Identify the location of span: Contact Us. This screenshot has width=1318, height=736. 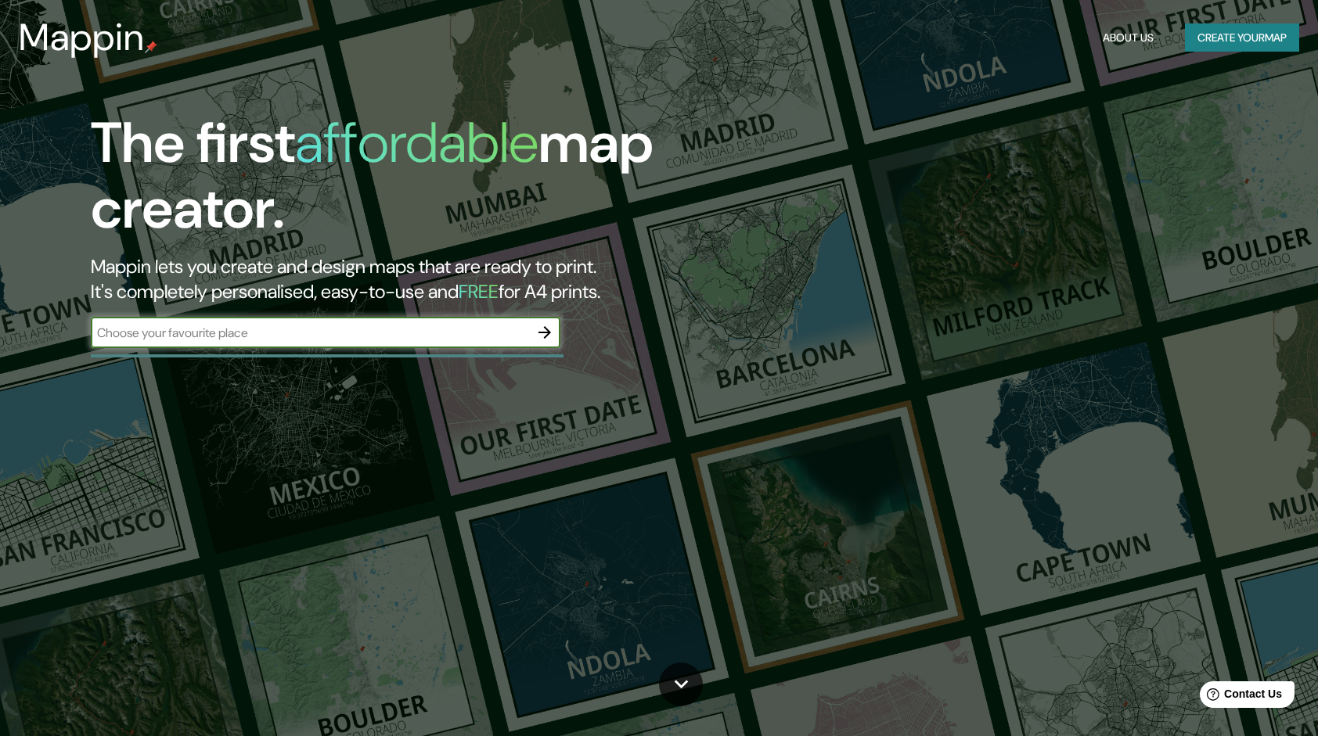
(74, 19).